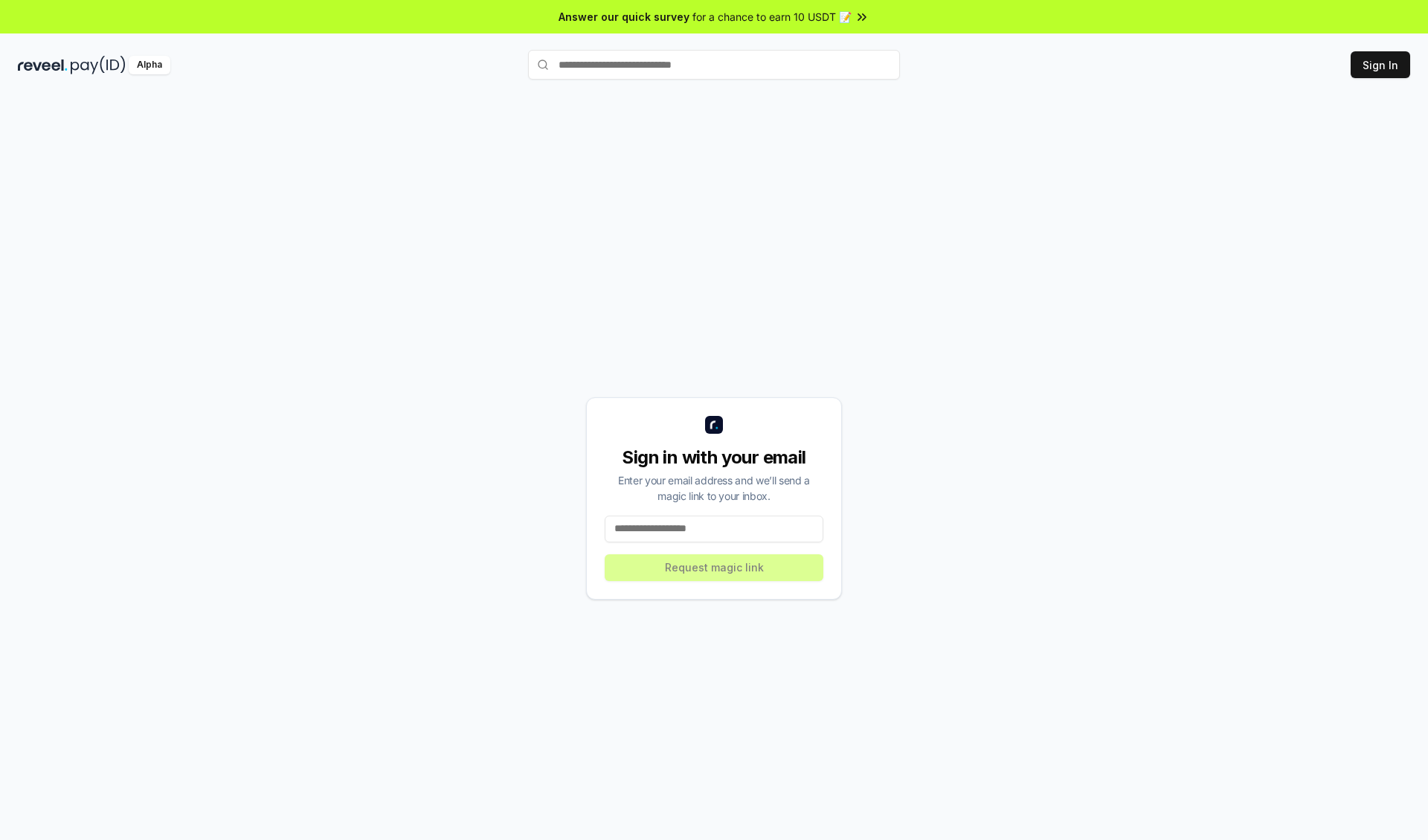  Describe the element at coordinates (99, 65) in the screenshot. I see `img: pay_id` at that location.